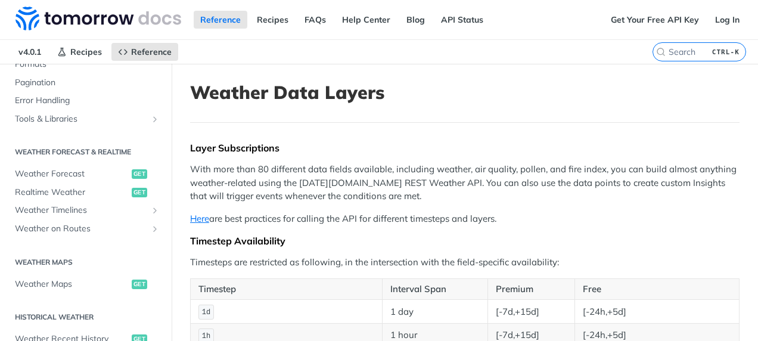 Image resolution: width=758 pixels, height=341 pixels. What do you see at coordinates (81, 229) in the screenshot?
I see `span: Weather on Routes` at bounding box center [81, 229].